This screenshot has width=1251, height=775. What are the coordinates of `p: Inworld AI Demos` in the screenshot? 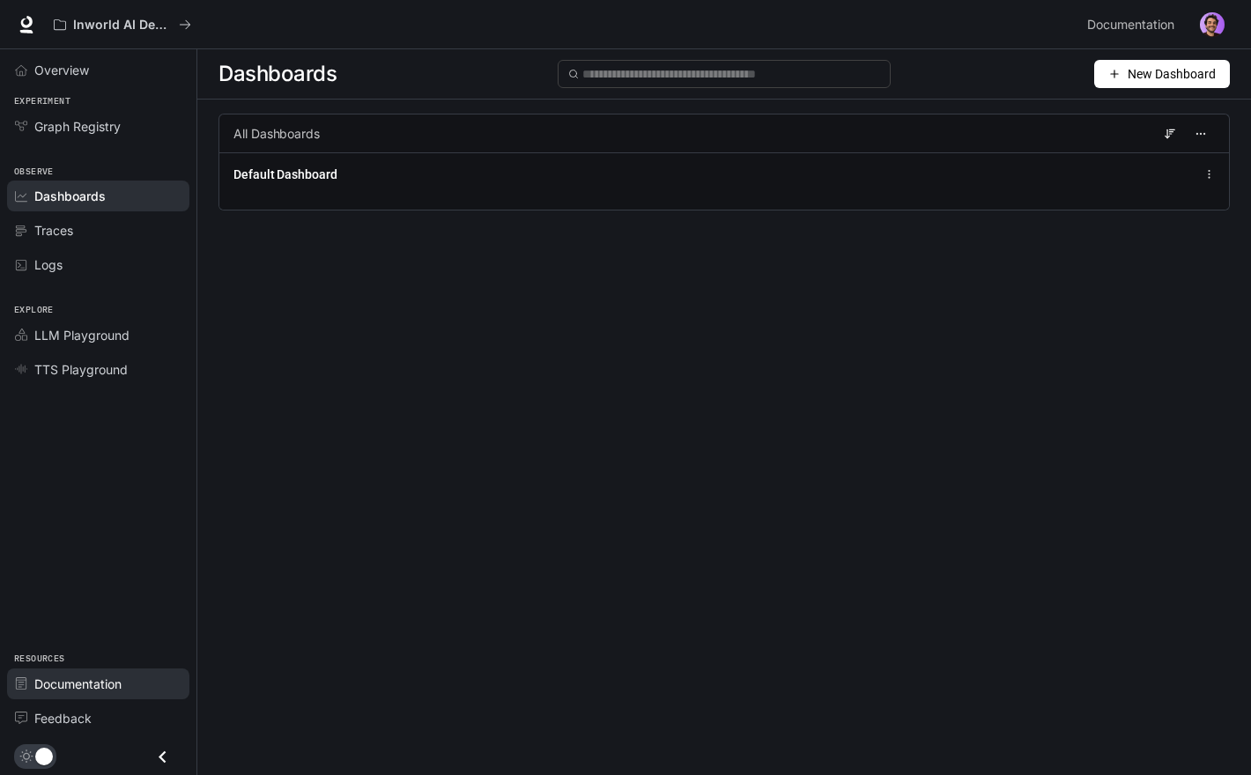 It's located at (122, 25).